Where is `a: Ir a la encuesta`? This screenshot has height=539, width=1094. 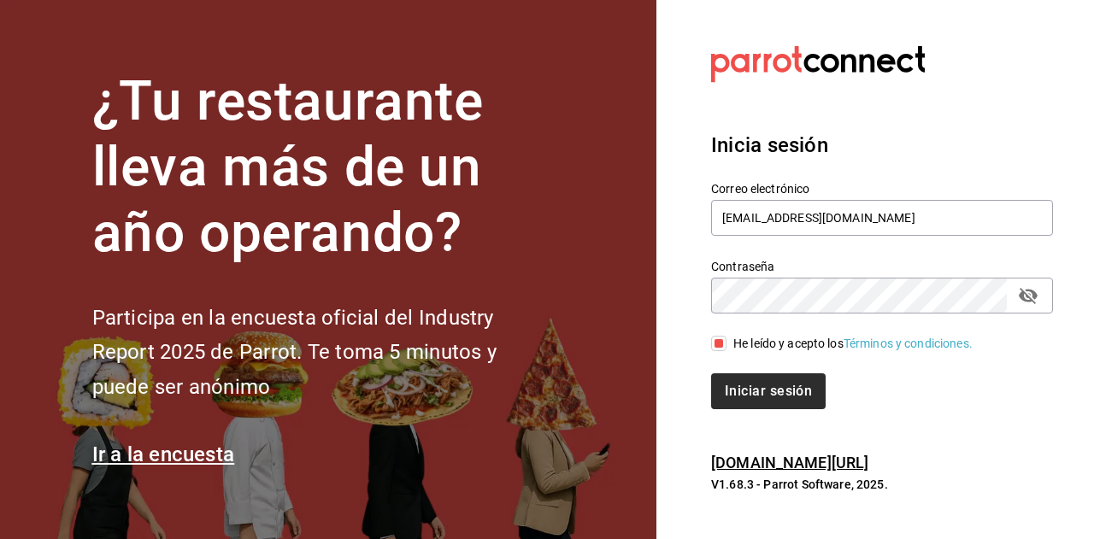
a: Ir a la encuesta is located at coordinates (163, 455).